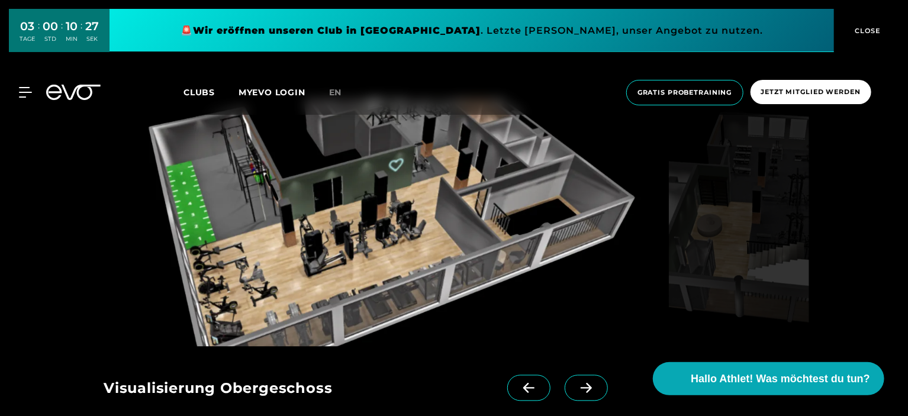  I want to click on span: en, so click(336, 92).